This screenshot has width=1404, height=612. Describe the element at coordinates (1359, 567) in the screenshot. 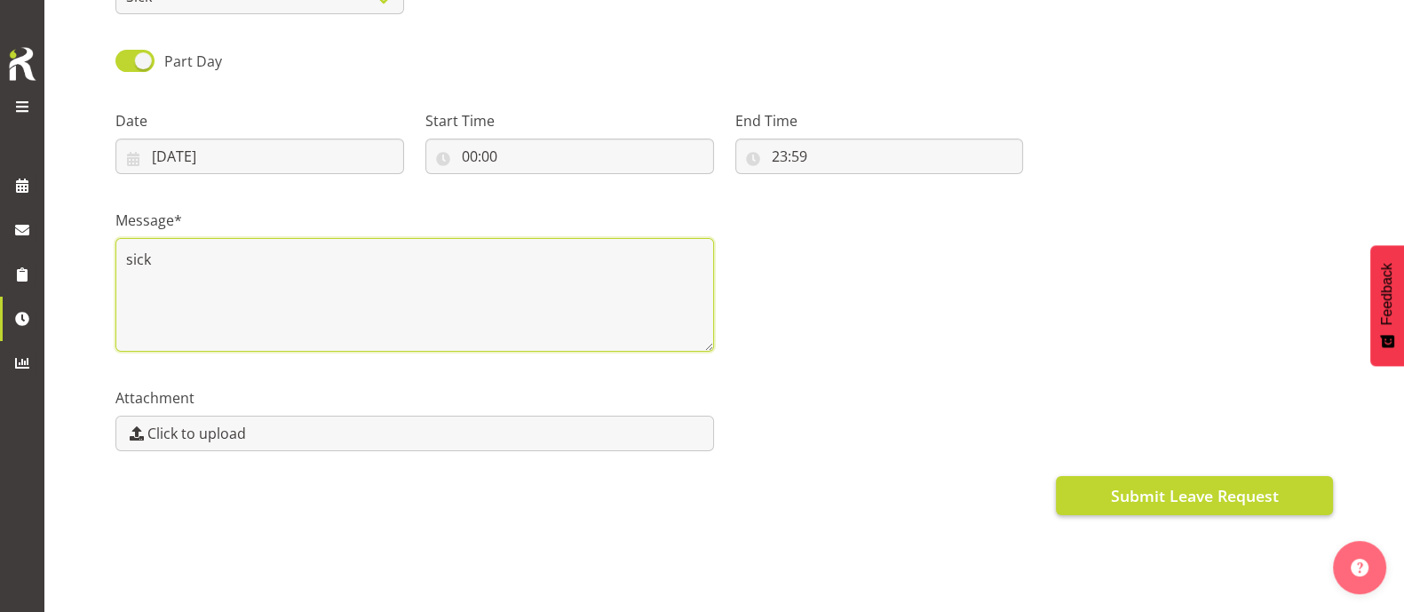

I see `img: help-xxl-2.png` at that location.